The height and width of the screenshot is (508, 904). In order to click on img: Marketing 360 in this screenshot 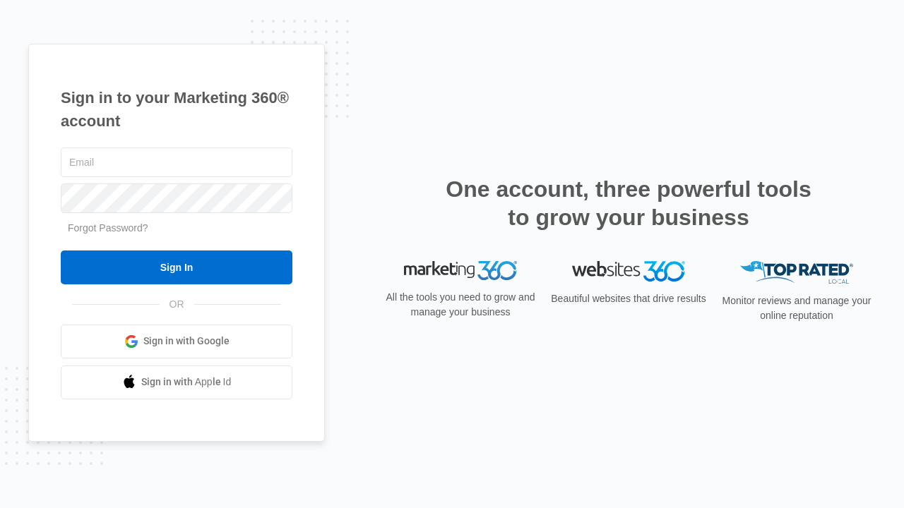, I will do `click(460, 271)`.